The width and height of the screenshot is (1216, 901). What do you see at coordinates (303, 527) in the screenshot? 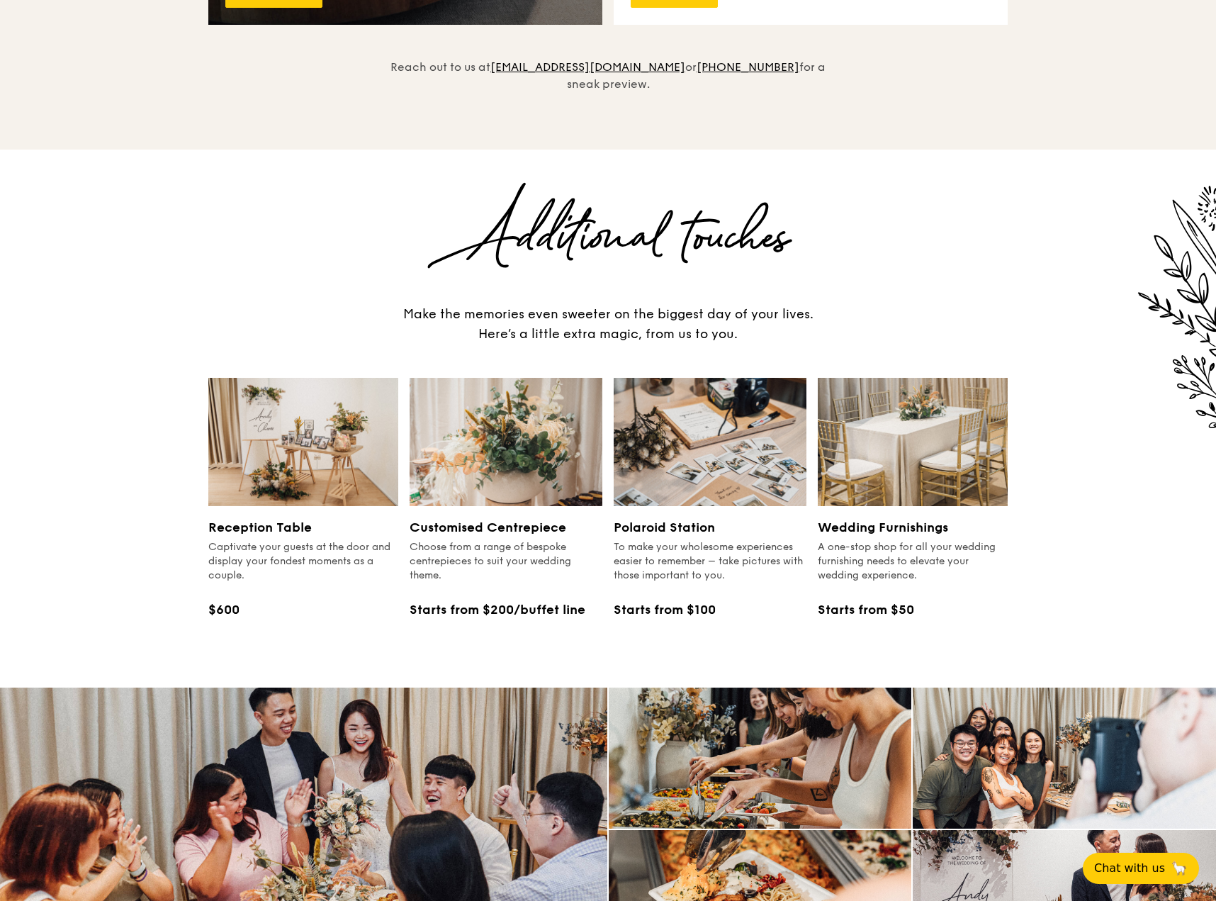
I see `h3: Reception Table` at bounding box center [303, 527].